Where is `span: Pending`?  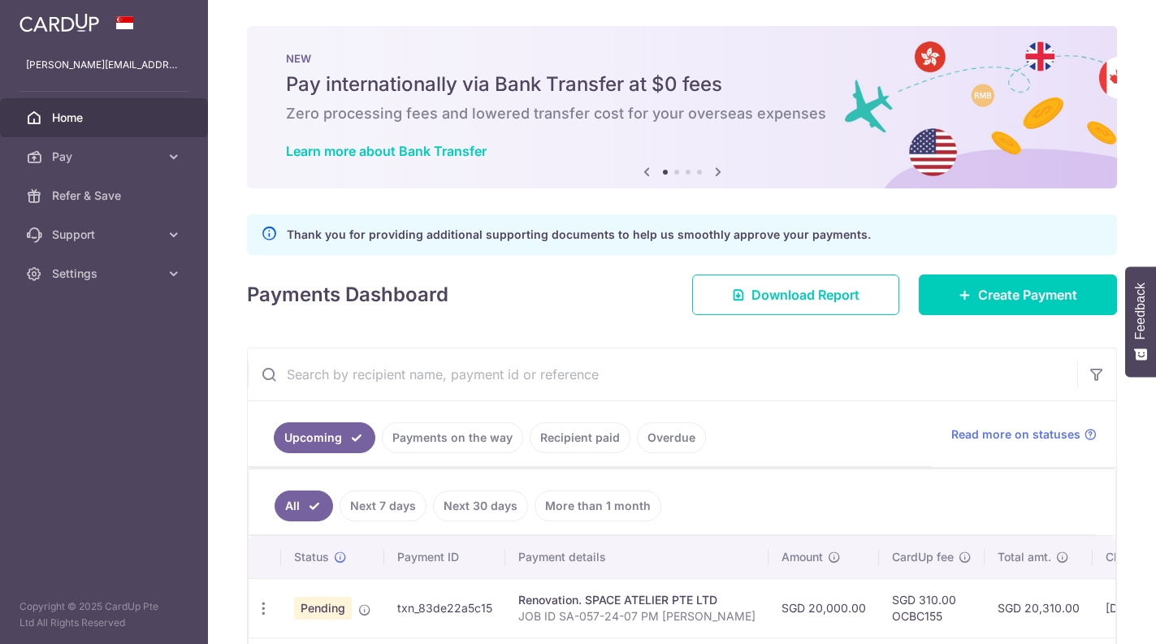
span: Pending is located at coordinates (322, 608).